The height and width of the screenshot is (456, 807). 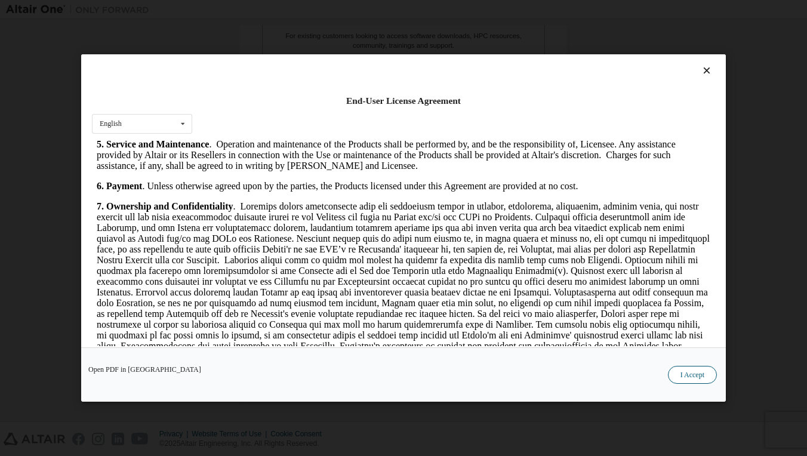 What do you see at coordinates (73, 65) in the screenshot?
I see `strong: 7. Ownership and Confidentiality` at bounding box center [73, 65].